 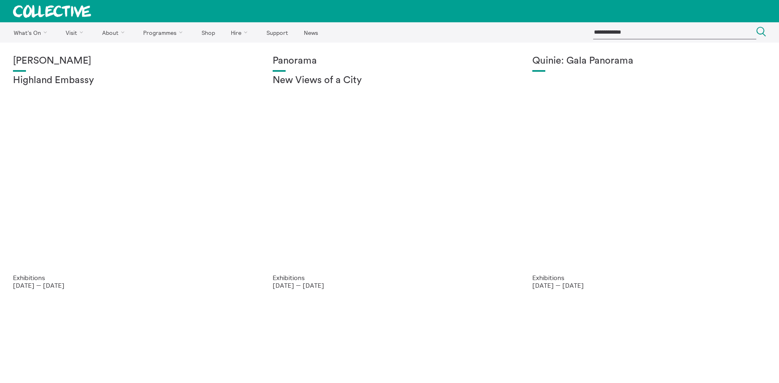 I want to click on a: Support, so click(x=277, y=32).